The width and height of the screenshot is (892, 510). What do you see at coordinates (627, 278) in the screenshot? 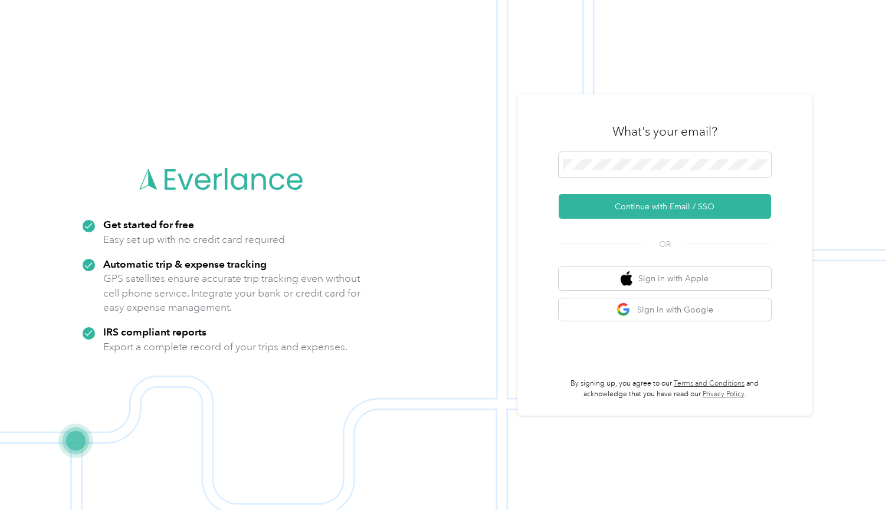
I see `img: apple logo` at bounding box center [627, 278].